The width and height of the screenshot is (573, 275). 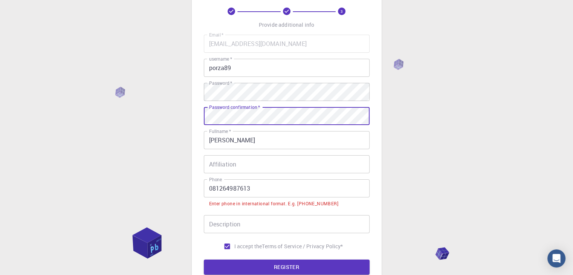 I want to click on p: Terms of Service / Privacy Policy *, so click(x=302, y=246).